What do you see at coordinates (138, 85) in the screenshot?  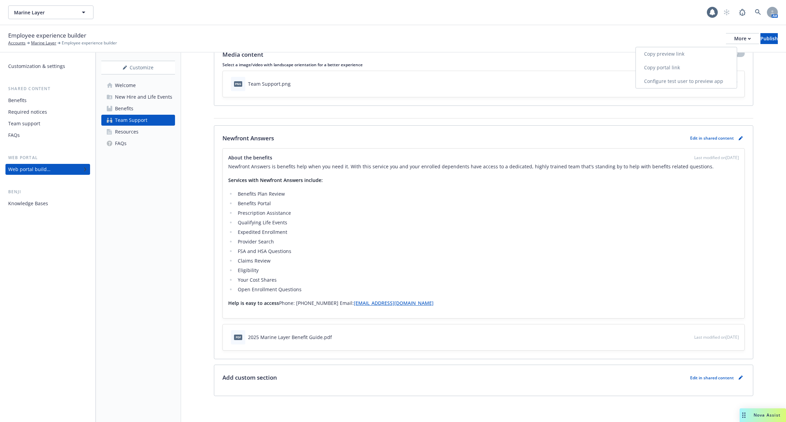 I see `a: Welcome` at bounding box center [138, 85].